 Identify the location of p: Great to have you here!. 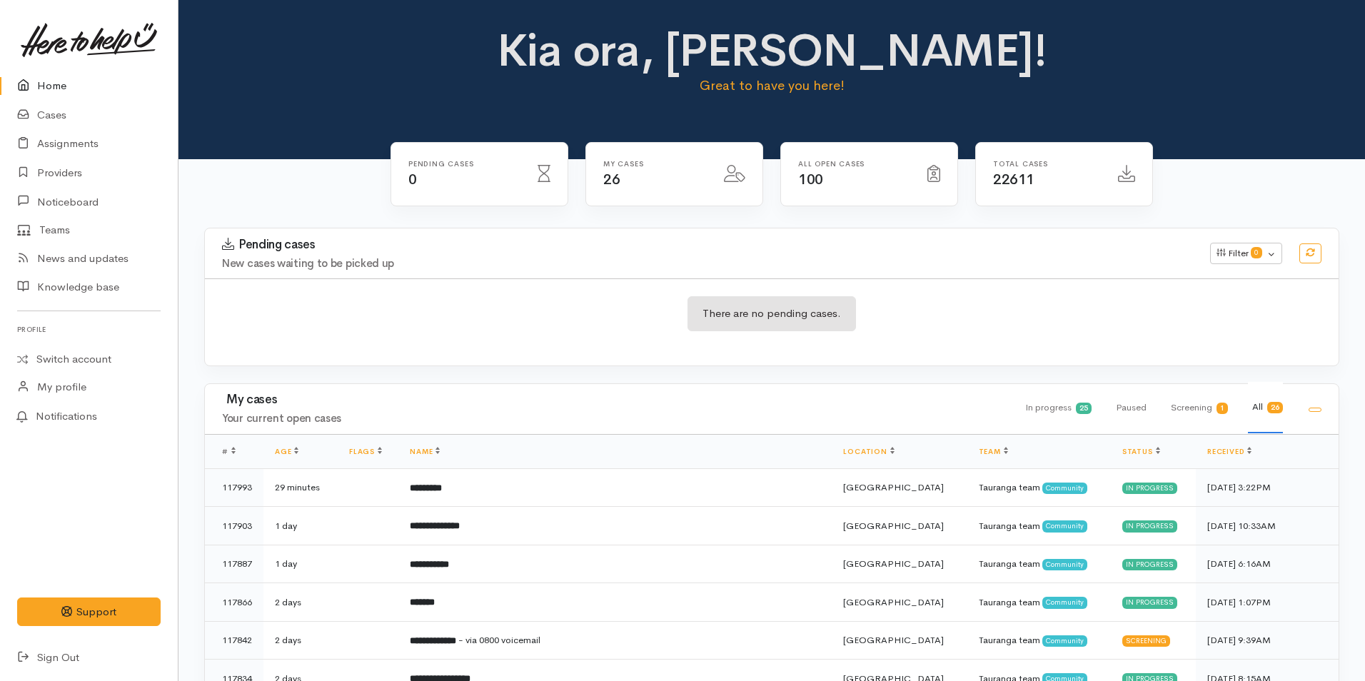
(772, 86).